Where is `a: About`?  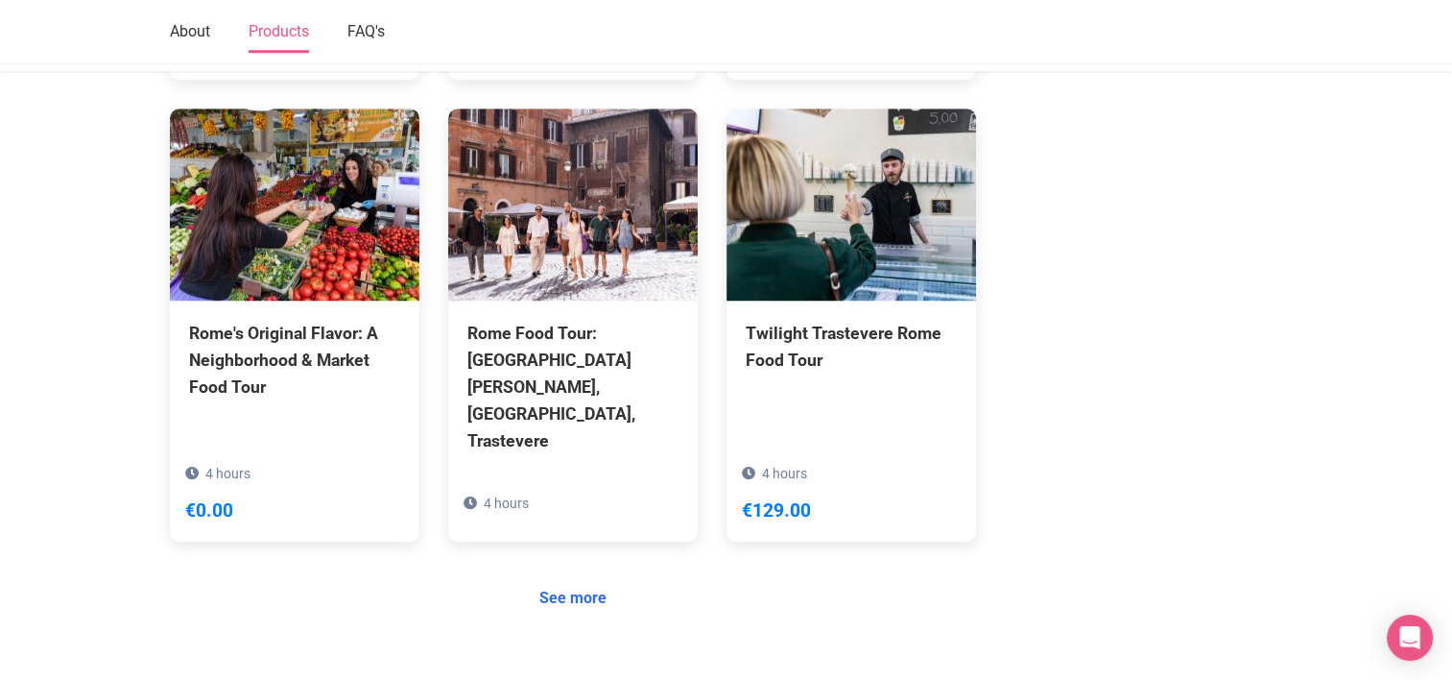 a: About is located at coordinates (190, 33).